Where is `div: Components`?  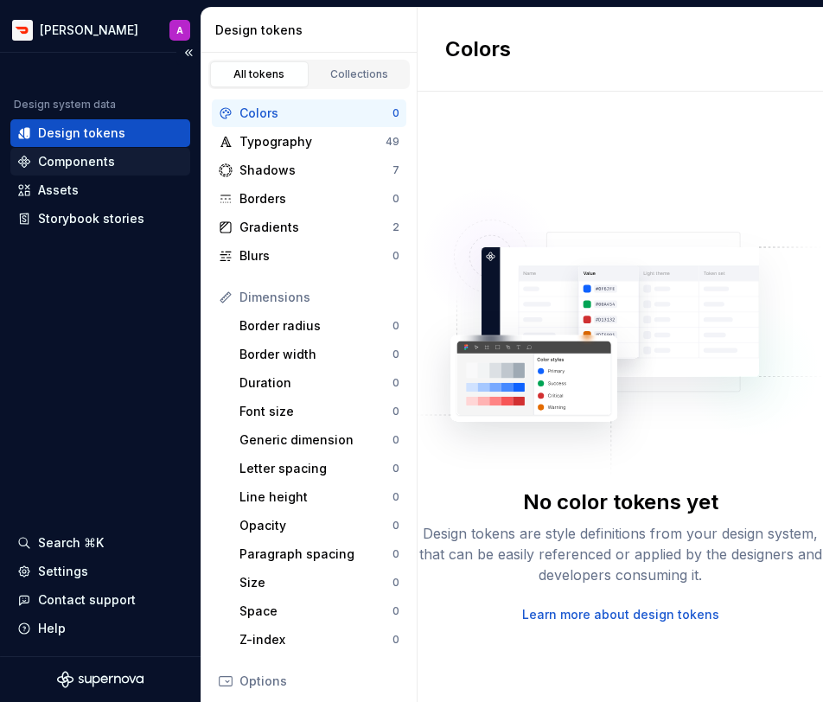 div: Components is located at coordinates (76, 162).